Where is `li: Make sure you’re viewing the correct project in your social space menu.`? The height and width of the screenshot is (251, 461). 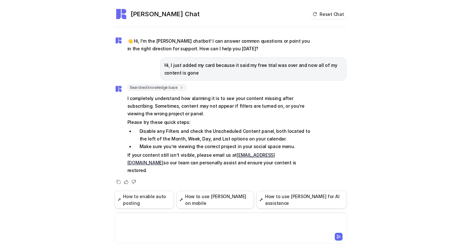
li: Make sure you’re viewing the correct project in your social space menu. is located at coordinates (224, 147).